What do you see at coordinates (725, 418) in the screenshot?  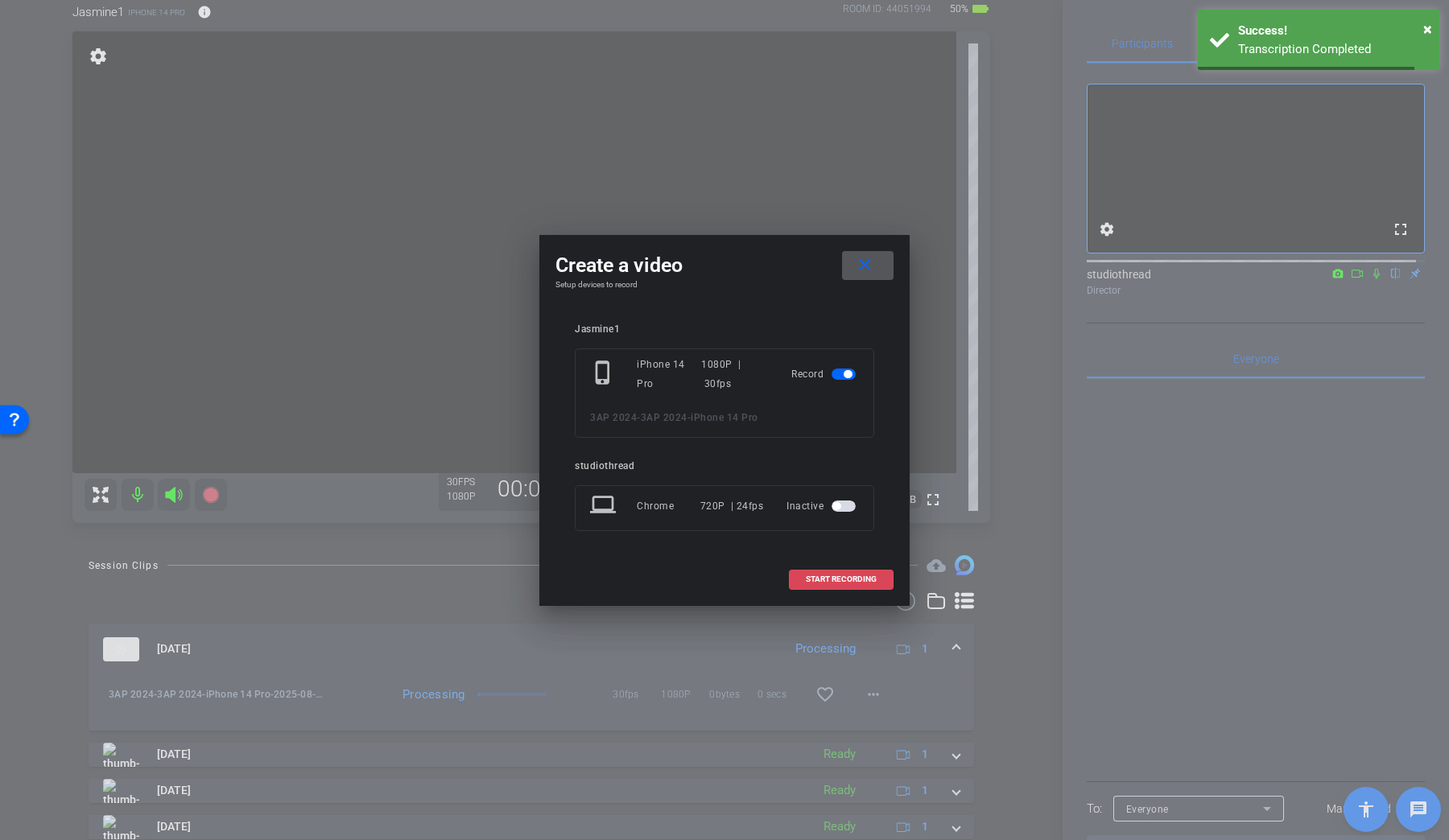 I see `span: iPhone 14 Pro` at bounding box center [725, 418].